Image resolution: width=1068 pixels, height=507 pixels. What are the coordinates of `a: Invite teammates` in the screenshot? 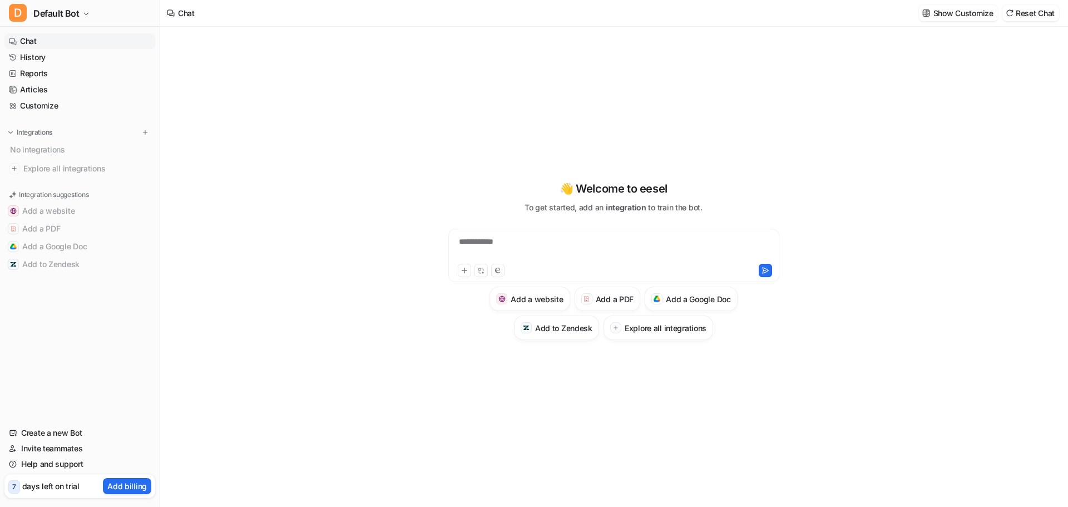 It's located at (80, 448).